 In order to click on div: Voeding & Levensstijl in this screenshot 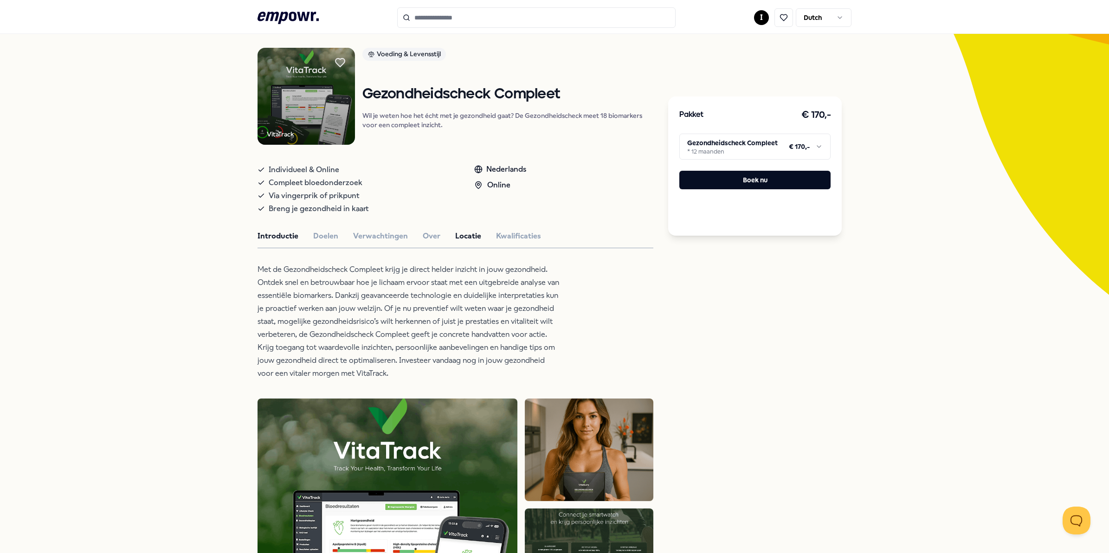, I will do `click(404, 54)`.